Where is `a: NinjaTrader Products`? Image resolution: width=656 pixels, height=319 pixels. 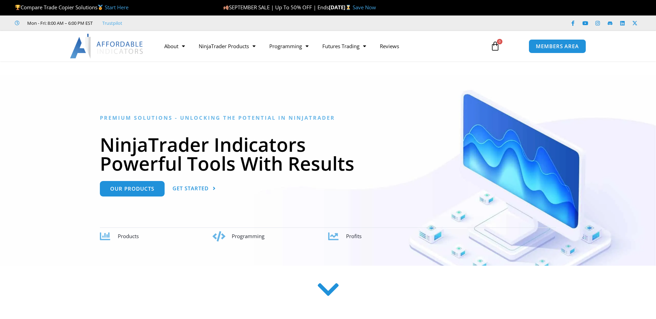
a: NinjaTrader Products is located at coordinates (227, 46).